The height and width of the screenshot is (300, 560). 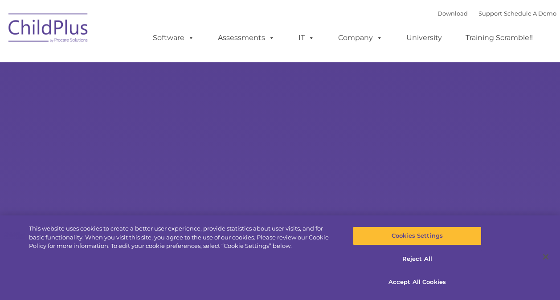 What do you see at coordinates (182, 237) in the screenshot?
I see `div: This website uses cookies to create a better user experience, provide statistics about user visit...` at bounding box center [182, 237].